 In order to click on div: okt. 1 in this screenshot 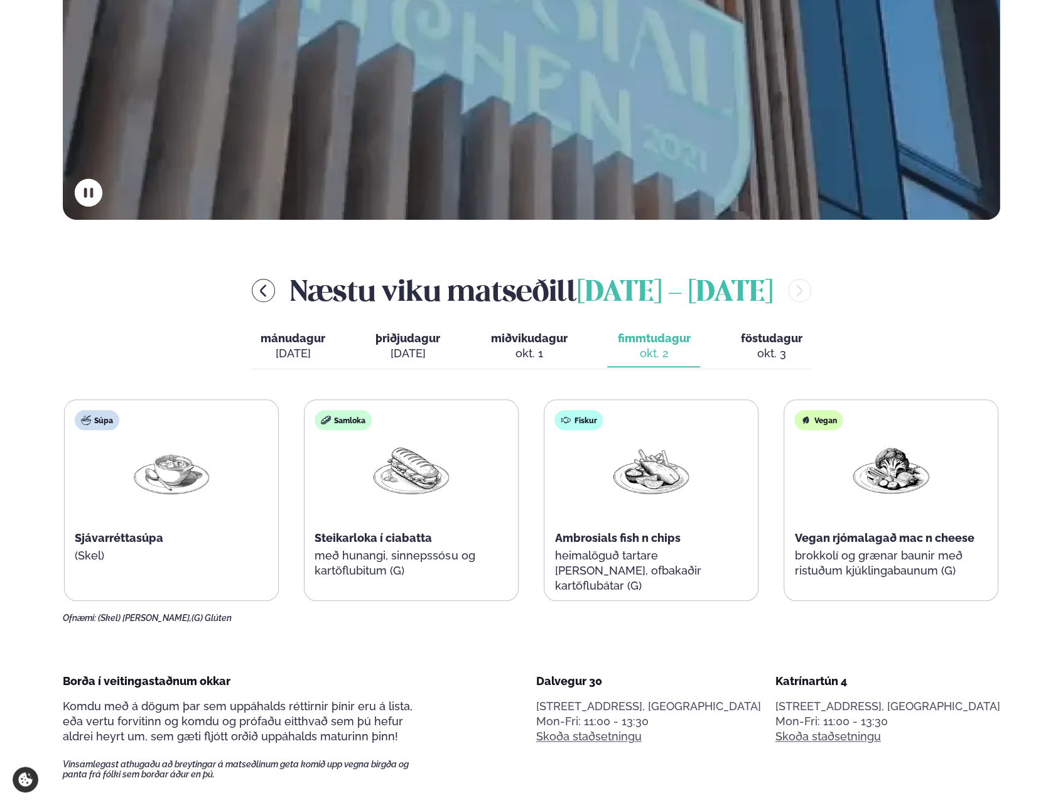, I will do `click(529, 354)`.